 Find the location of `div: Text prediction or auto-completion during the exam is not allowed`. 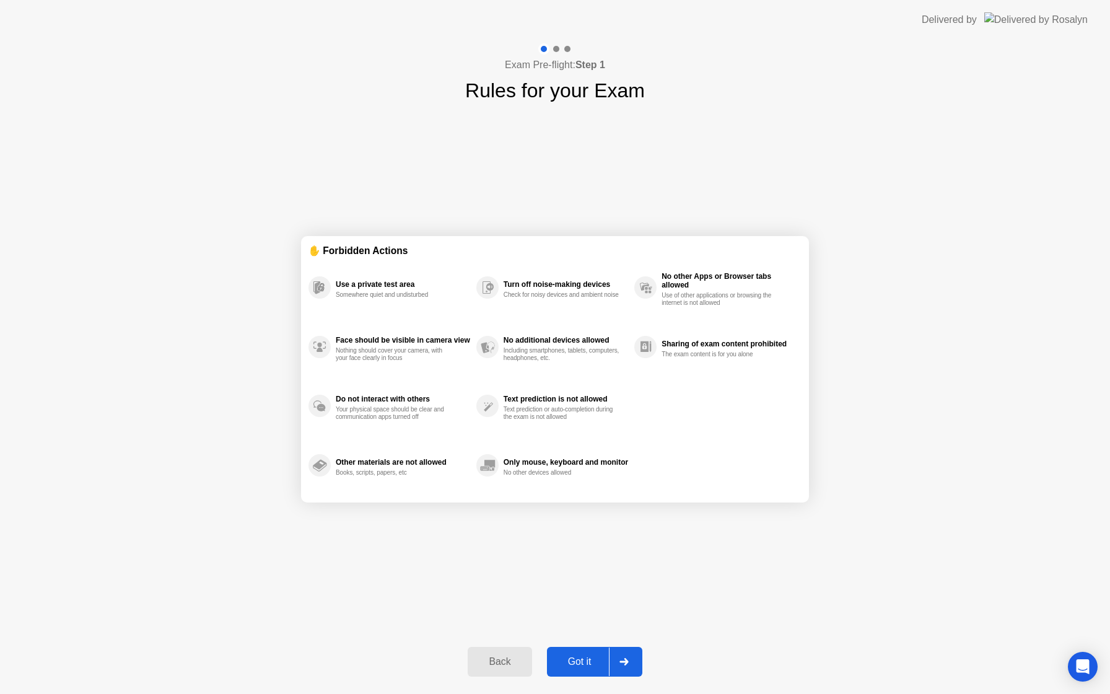

div: Text prediction or auto-completion during the exam is not allowed is located at coordinates (562, 413).